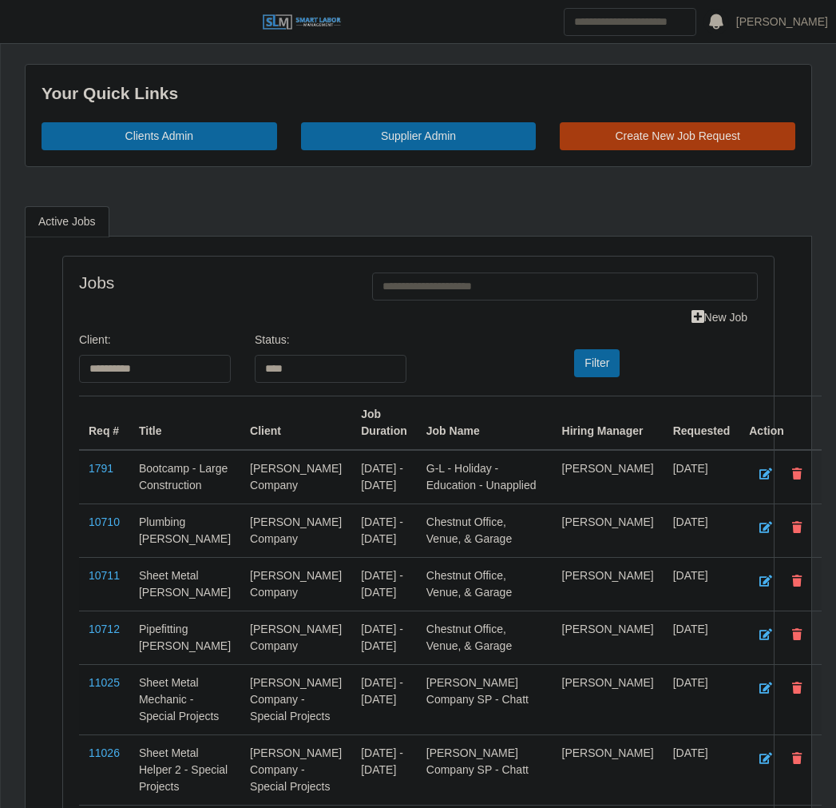 The height and width of the screenshot is (808, 836). I want to click on a: 11026, so click(104, 753).